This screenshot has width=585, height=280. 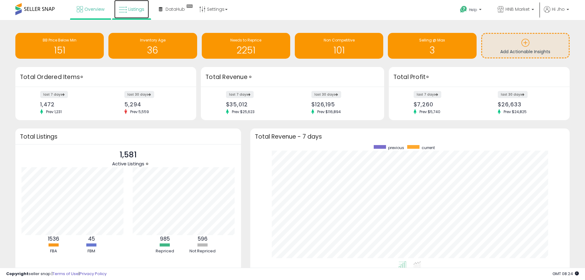 What do you see at coordinates (136, 9) in the screenshot?
I see `span: Listings` at bounding box center [136, 9].